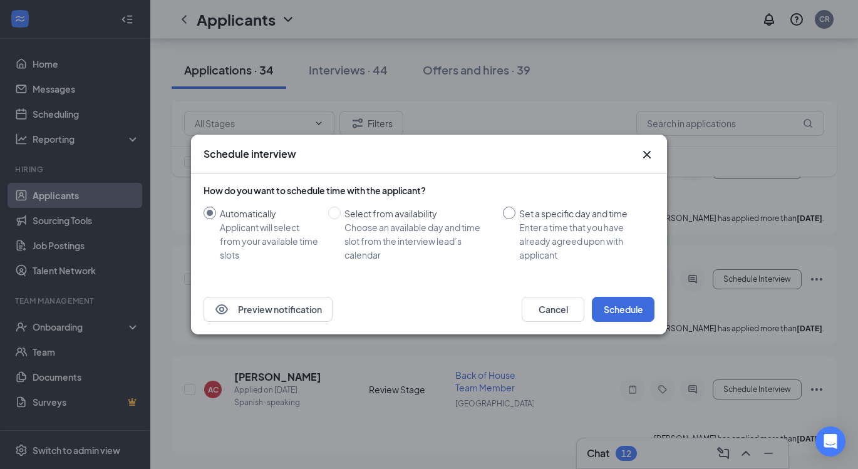  Describe the element at coordinates (647, 155) in the screenshot. I see `svg: Cross` at that location.